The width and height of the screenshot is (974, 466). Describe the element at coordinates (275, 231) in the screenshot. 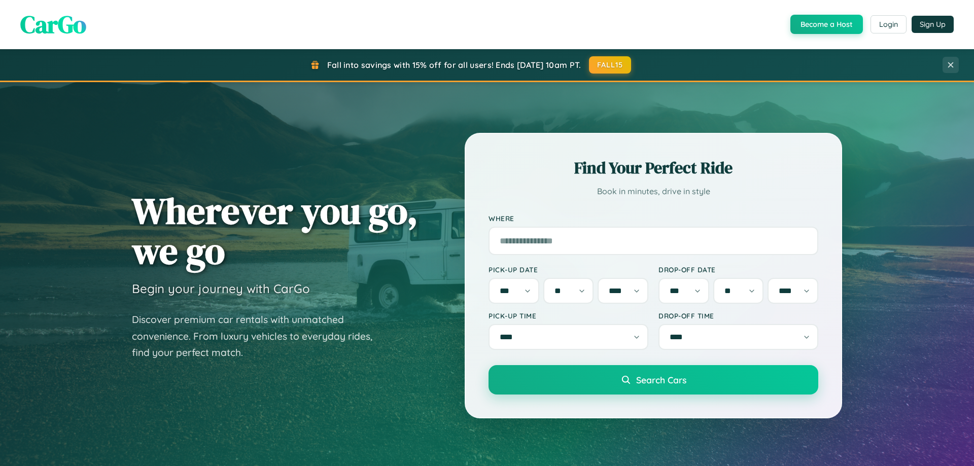

I see `h1: Wherever you go, we go` at that location.